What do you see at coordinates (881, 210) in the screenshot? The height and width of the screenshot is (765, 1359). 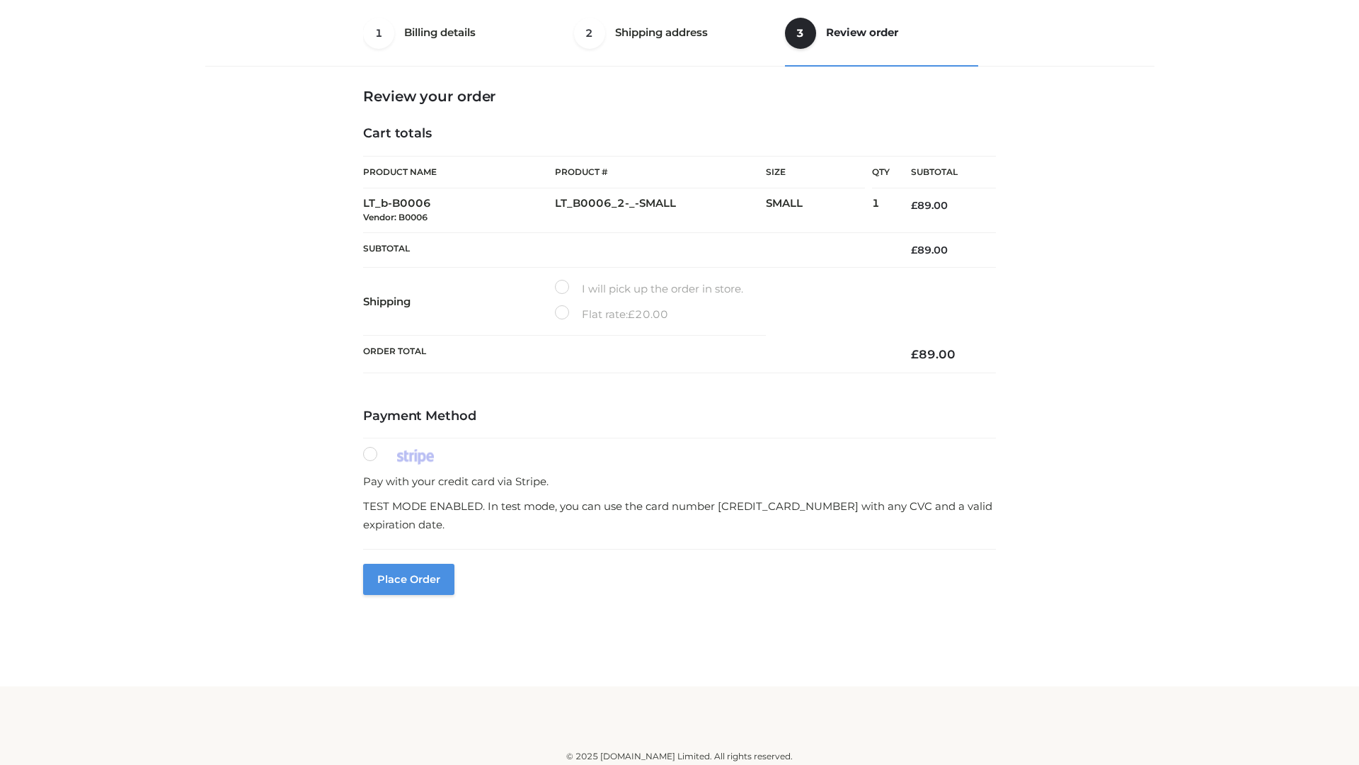 I see `td: 1` at bounding box center [881, 210].